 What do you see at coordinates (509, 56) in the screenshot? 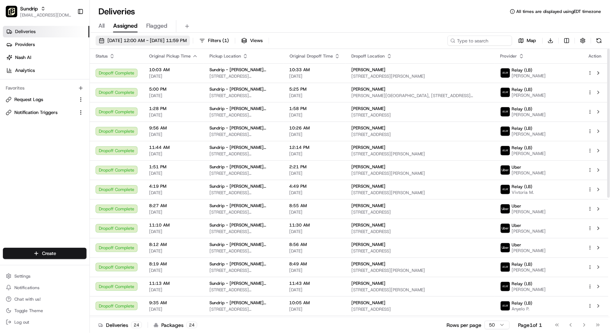
I see `span: Provider` at bounding box center [509, 56].